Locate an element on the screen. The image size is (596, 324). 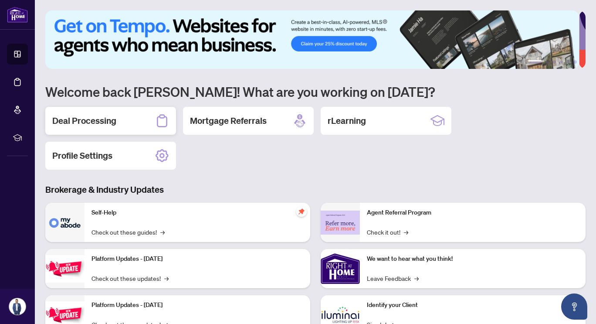
button: 6 is located at coordinates (575, 62).